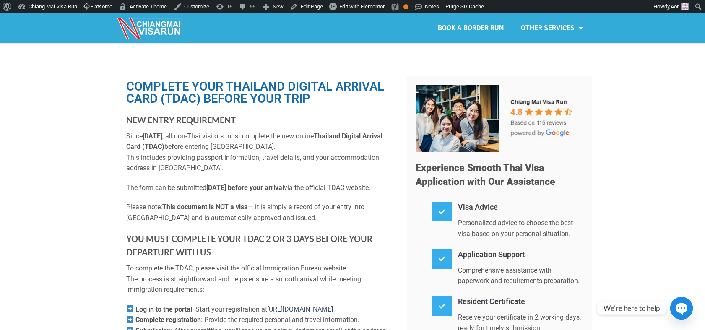 This screenshot has width=705, height=330. I want to click on h4: Resident Certificate, so click(521, 302).